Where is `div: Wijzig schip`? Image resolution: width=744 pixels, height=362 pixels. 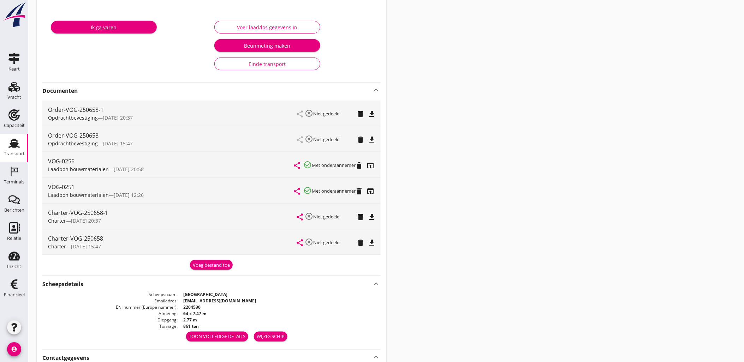
div: Wijzig schip is located at coordinates (270, 337).